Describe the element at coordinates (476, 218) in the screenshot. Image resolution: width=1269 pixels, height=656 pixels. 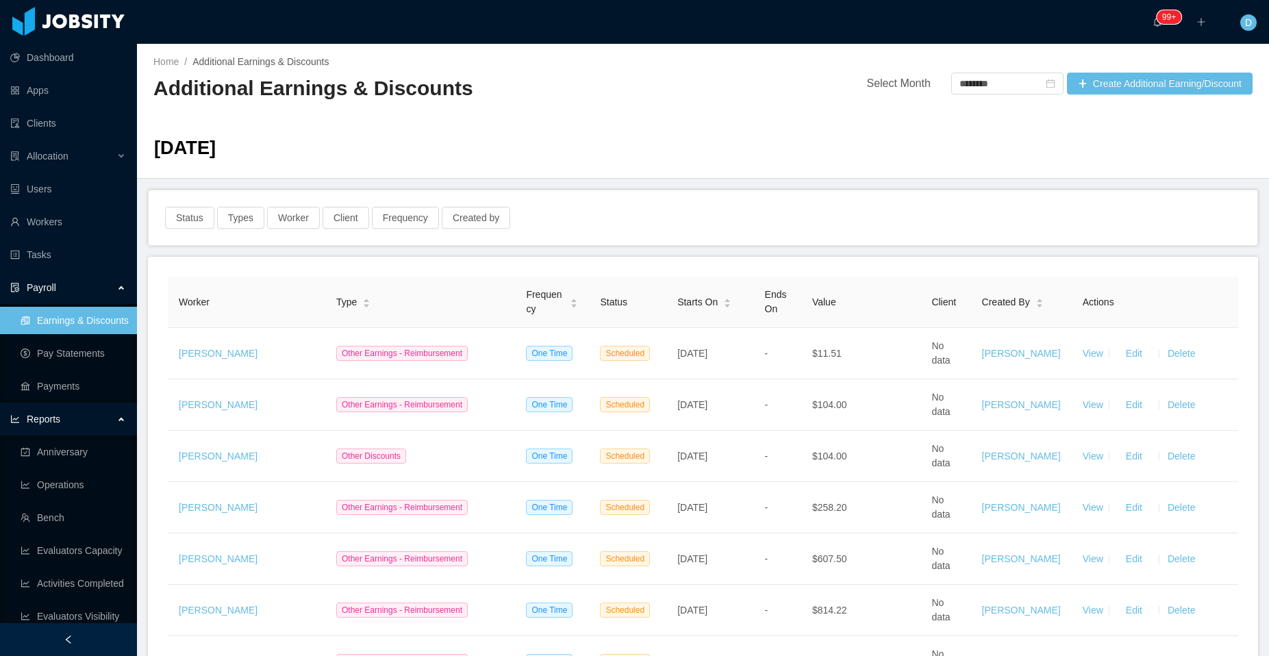
I see `button: Created by` at that location.